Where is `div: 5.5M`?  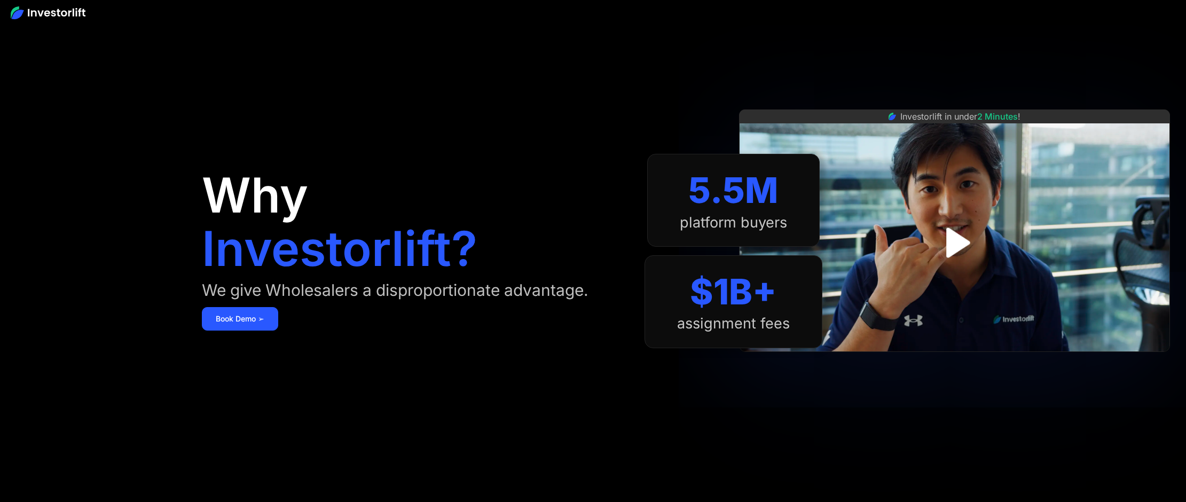
div: 5.5M is located at coordinates (733, 190).